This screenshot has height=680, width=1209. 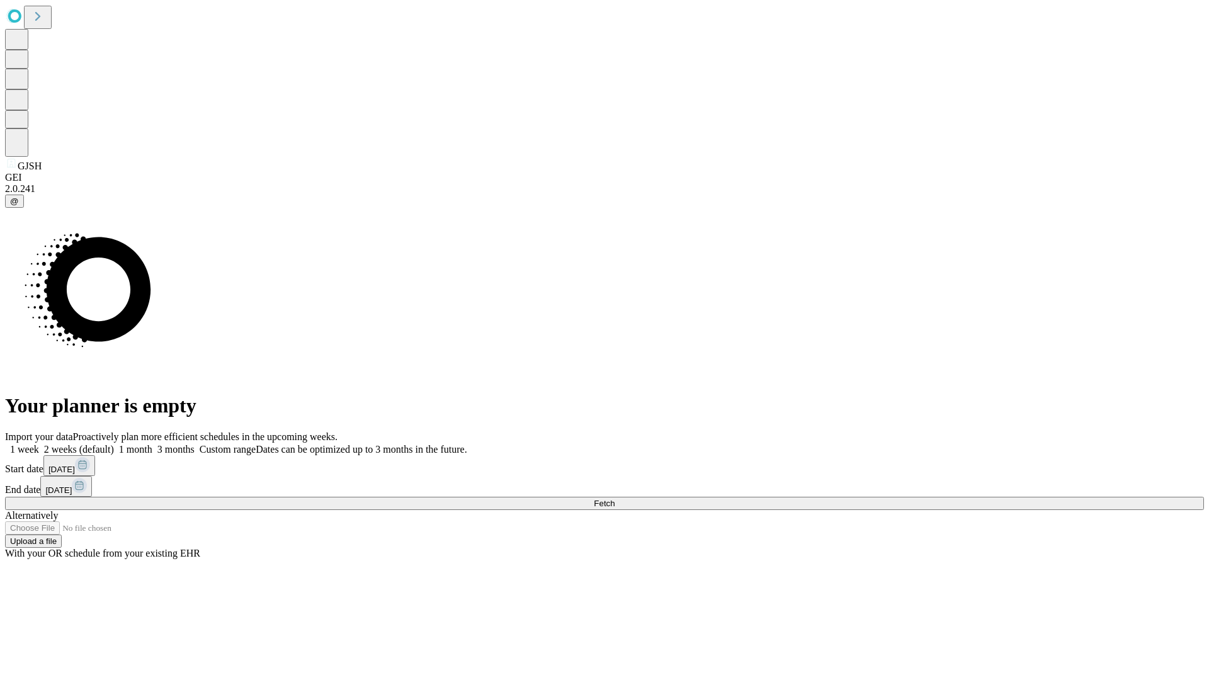 I want to click on span: Import your data, so click(x=39, y=437).